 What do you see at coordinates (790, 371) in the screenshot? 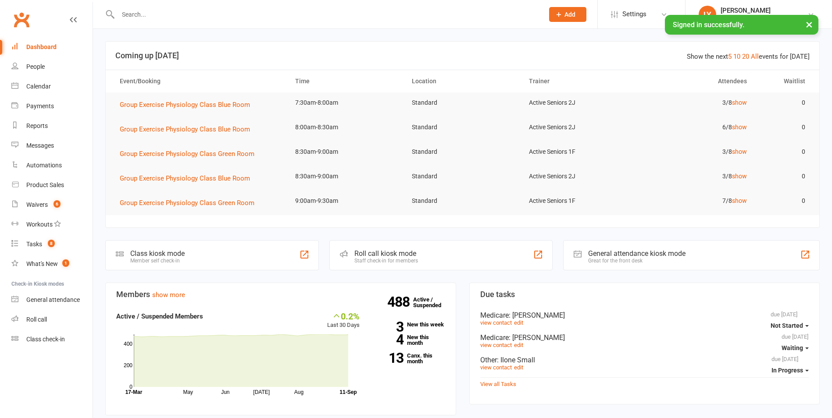
I see `button: In Progress` at bounding box center [790, 371].